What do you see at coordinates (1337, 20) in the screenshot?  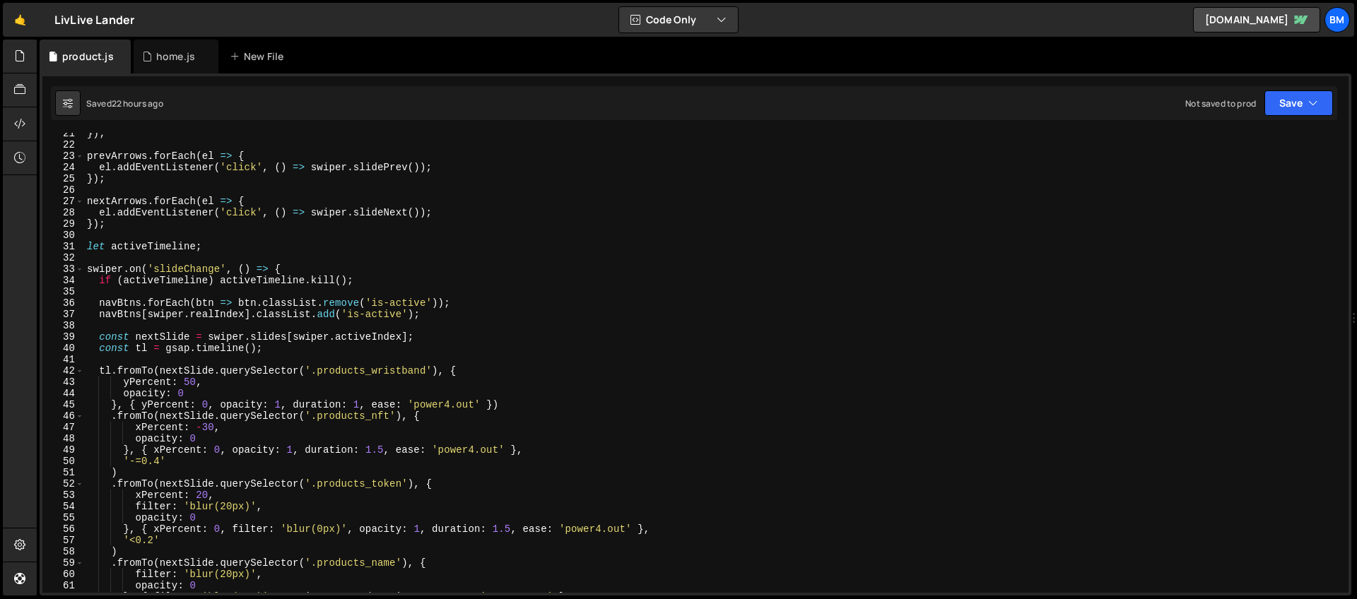 I see `a: bm` at bounding box center [1337, 20].